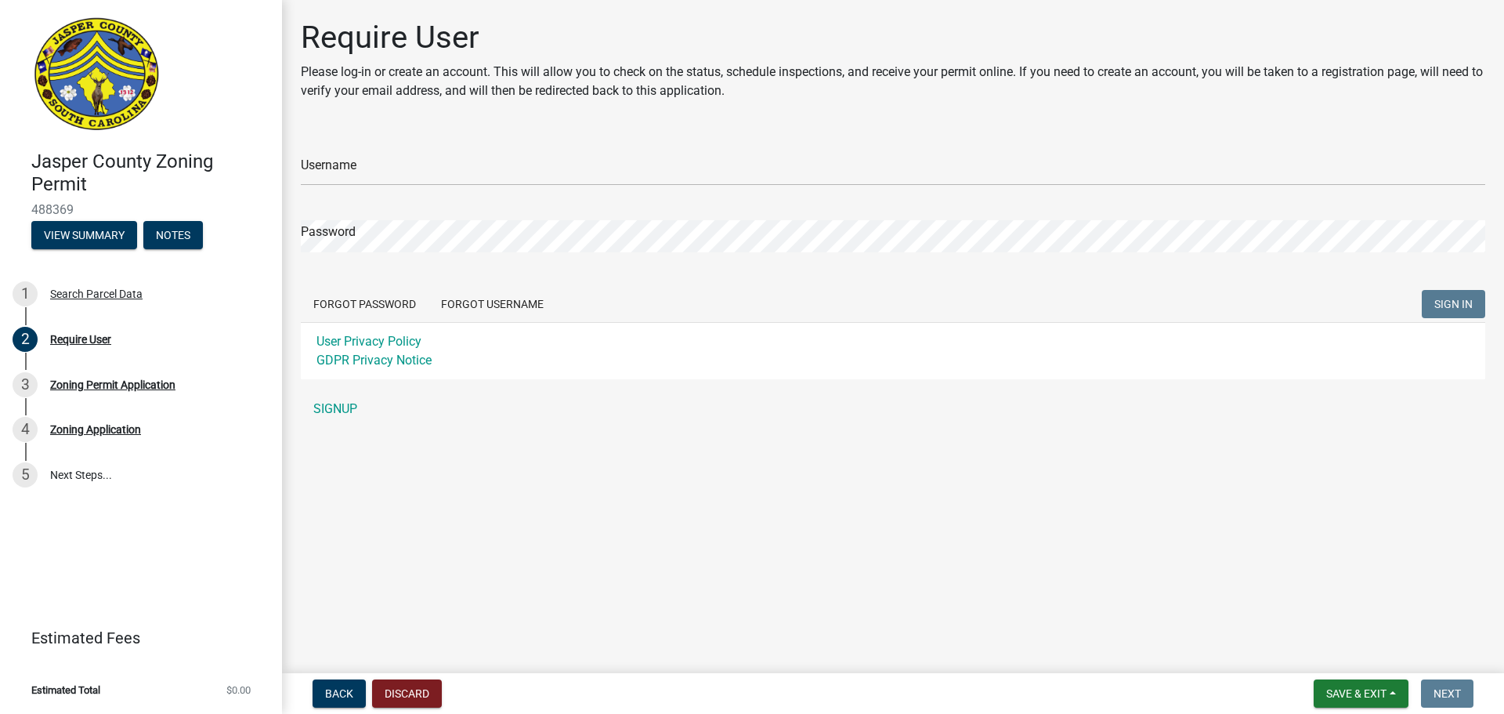 The image size is (1504, 714). What do you see at coordinates (113, 385) in the screenshot?
I see `div: Zoning Permit Application` at bounding box center [113, 385].